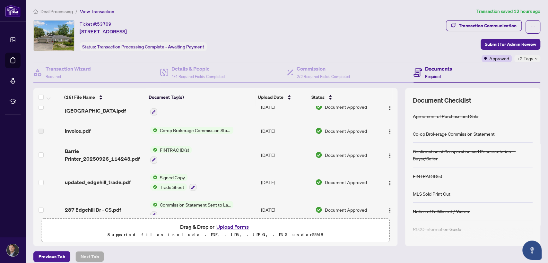 This screenshot has height=263, width=548. What do you see at coordinates (215, 231) in the screenshot?
I see `span: Drag & Drop orUpload FormsSupported files include .PDF, .JPG, .JPEG, .PNG under25MB` at bounding box center [215, 231].